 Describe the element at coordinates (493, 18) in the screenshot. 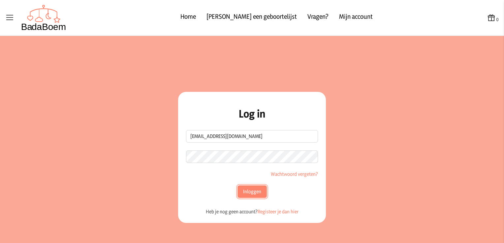

I see `button: 0` at that location.